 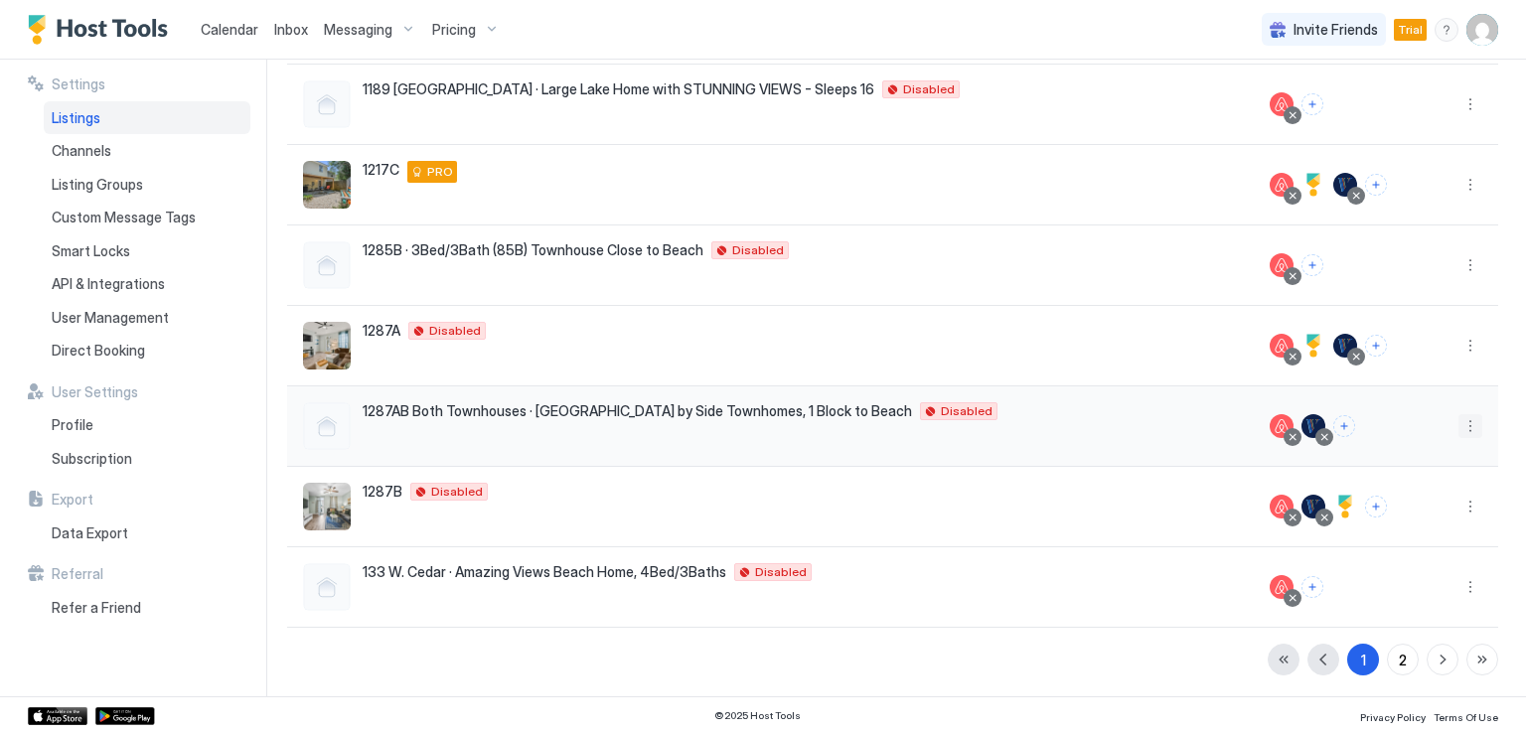 What do you see at coordinates (147, 151) in the screenshot?
I see `a: Channels` at bounding box center [147, 151].